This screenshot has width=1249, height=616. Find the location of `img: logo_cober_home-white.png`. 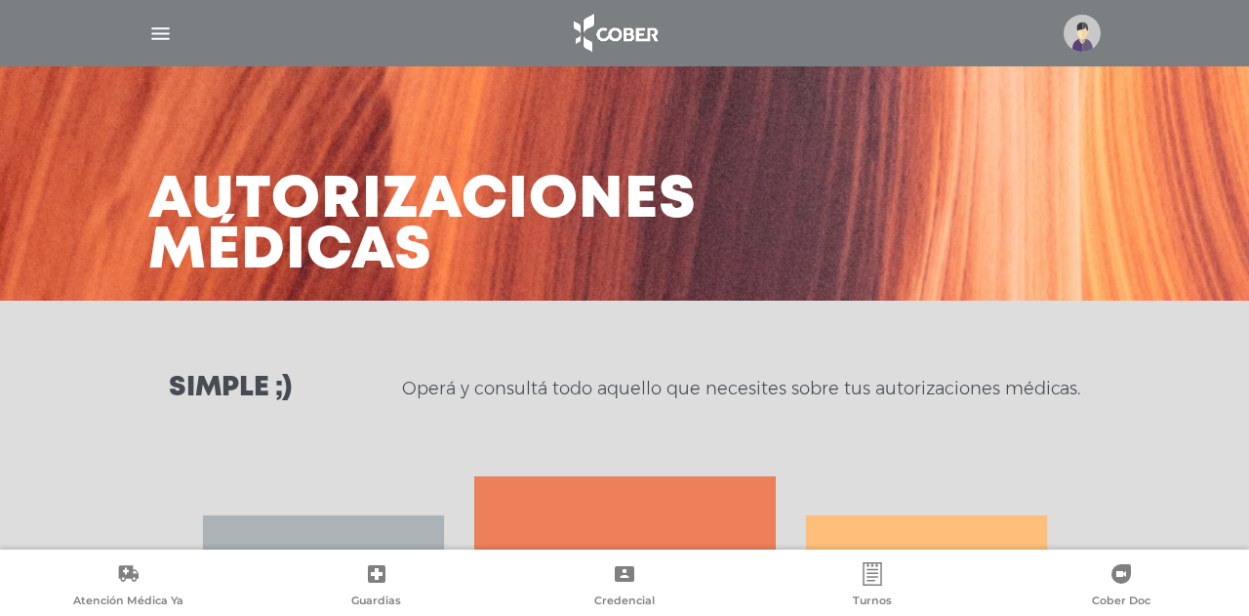

img: logo_cober_home-white.png is located at coordinates (614, 33).